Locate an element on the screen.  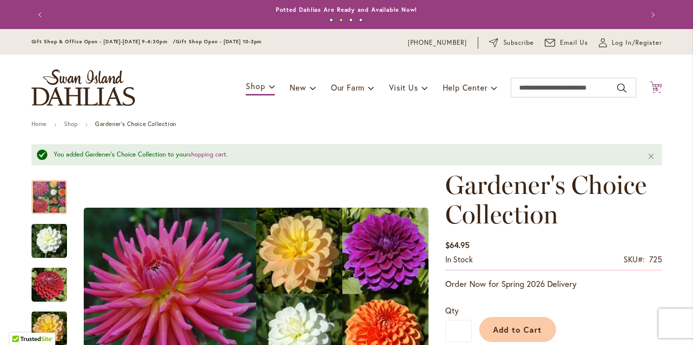
button: Previous is located at coordinates (41, 15).